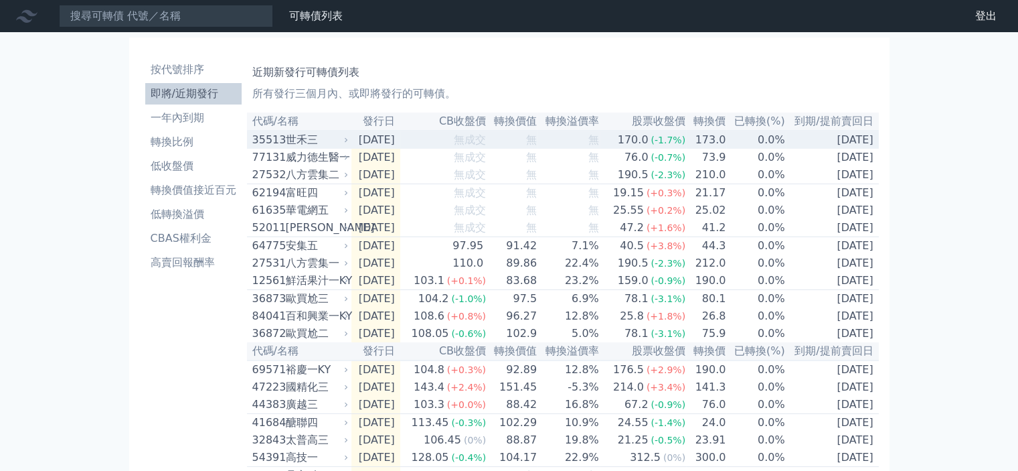 The width and height of the screenshot is (1018, 471). I want to click on div: 高技一, so click(316, 457).